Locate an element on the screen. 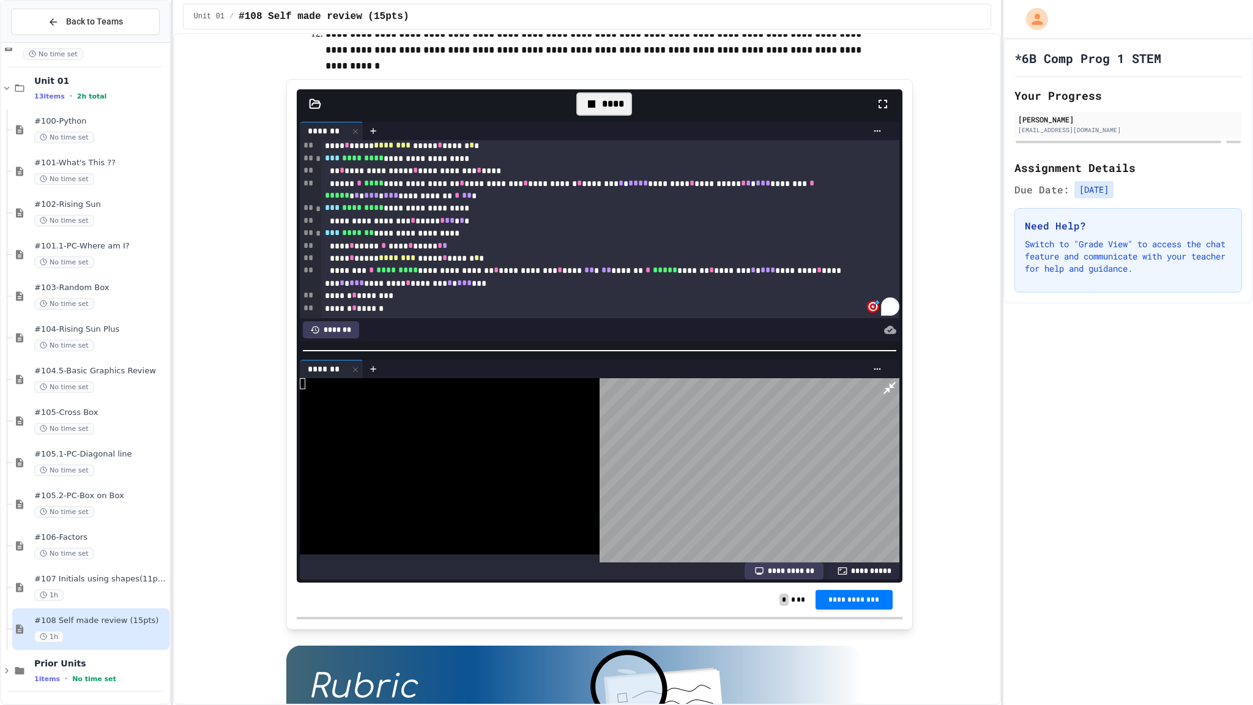  span: 2h total is located at coordinates (92, 96).